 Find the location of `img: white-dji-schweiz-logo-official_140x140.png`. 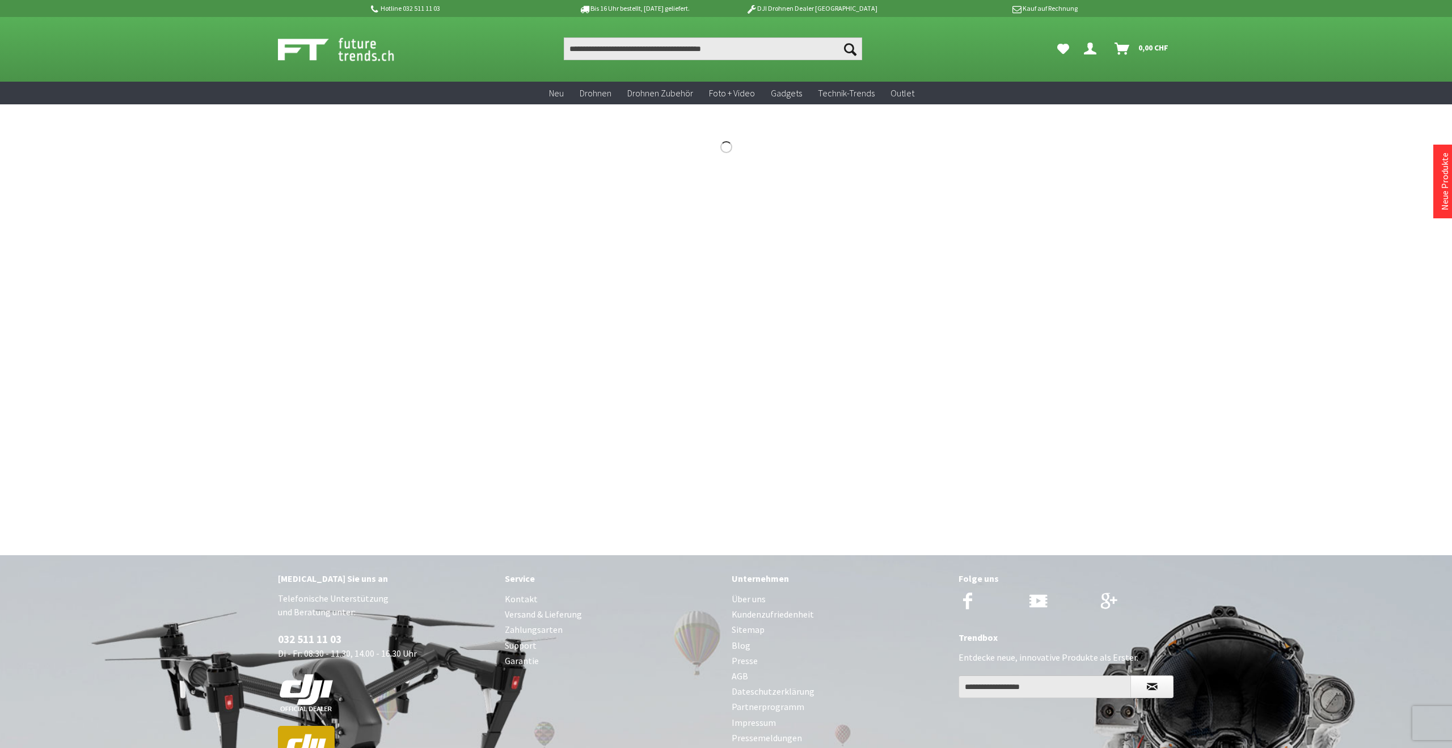

img: white-dji-schweiz-logo-official_140x140.png is located at coordinates (306, 693).